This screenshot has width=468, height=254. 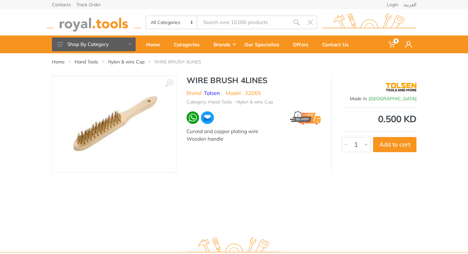 I want to click on div: Made In :, so click(x=379, y=98).